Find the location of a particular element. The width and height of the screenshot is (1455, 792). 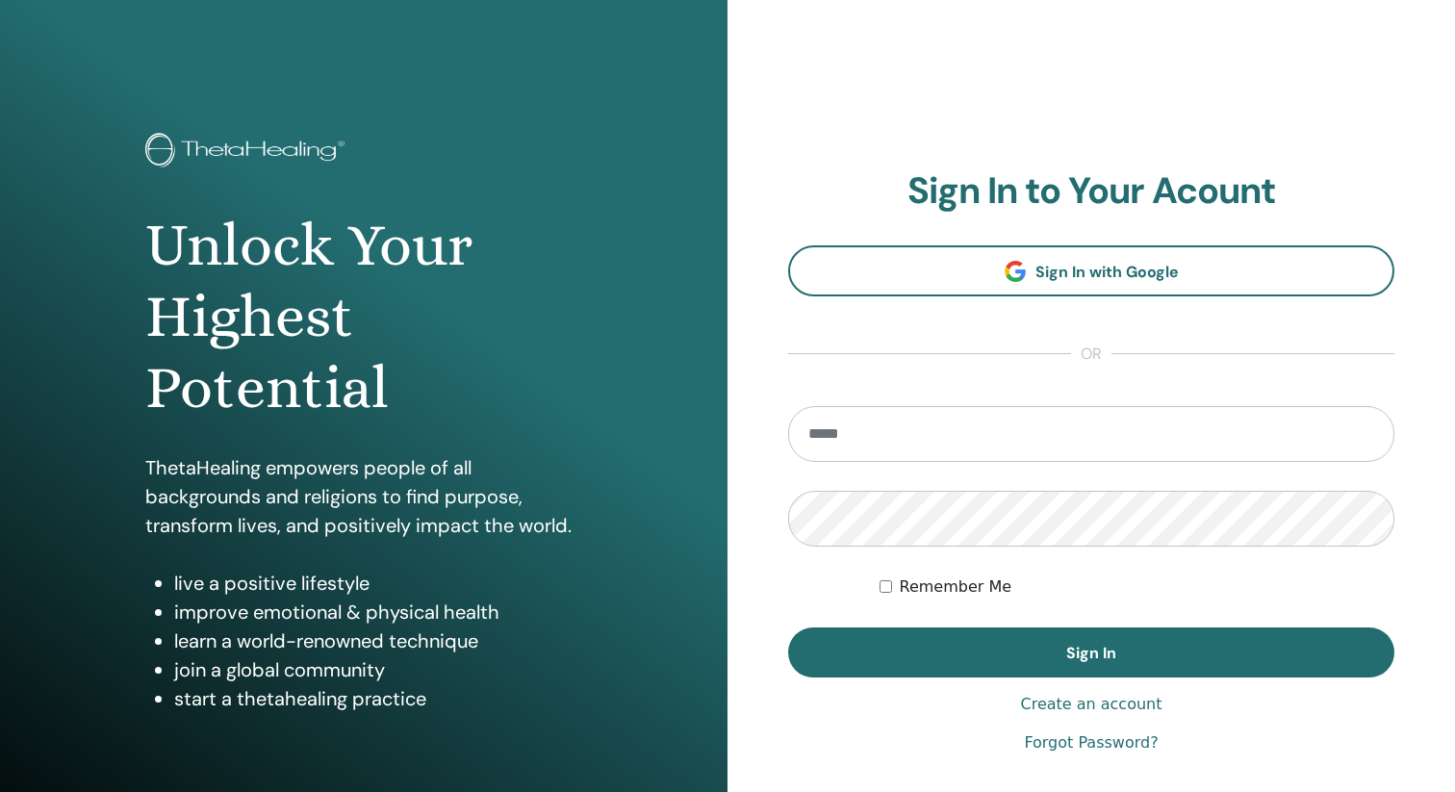

a: Sign In with Google is located at coordinates (1092, 270).